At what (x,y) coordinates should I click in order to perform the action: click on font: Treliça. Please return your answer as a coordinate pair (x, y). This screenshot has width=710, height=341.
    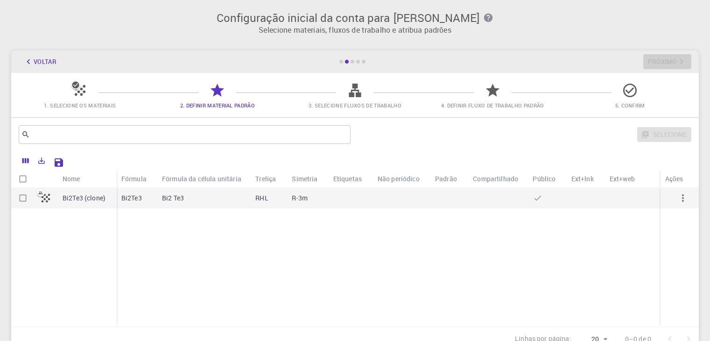
    Looking at the image, I should click on (266, 178).